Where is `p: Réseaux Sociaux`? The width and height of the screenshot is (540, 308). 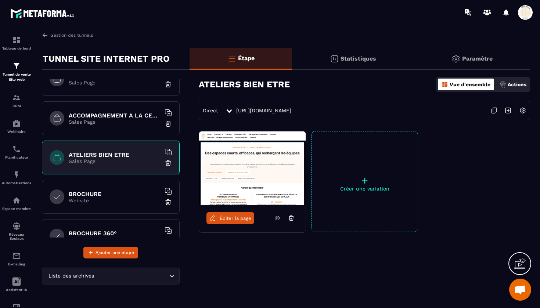 p: Réseaux Sociaux is located at coordinates (17, 237).